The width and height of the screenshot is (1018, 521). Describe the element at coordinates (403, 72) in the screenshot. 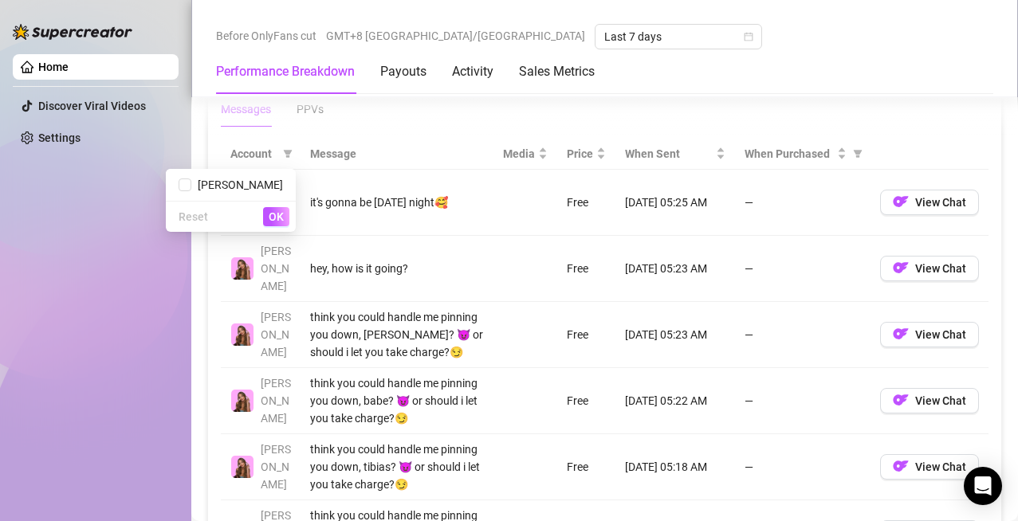

I see `div: Payouts` at that location.